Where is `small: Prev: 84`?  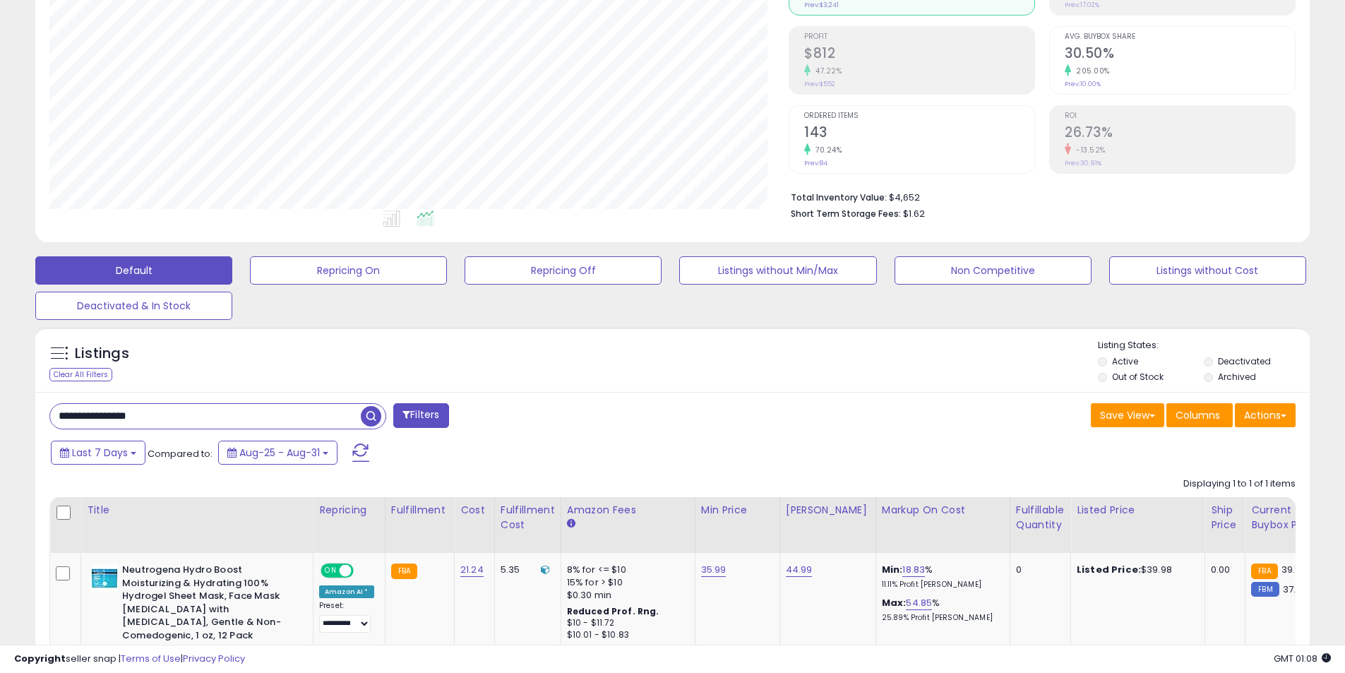
small: Prev: 84 is located at coordinates (815, 163).